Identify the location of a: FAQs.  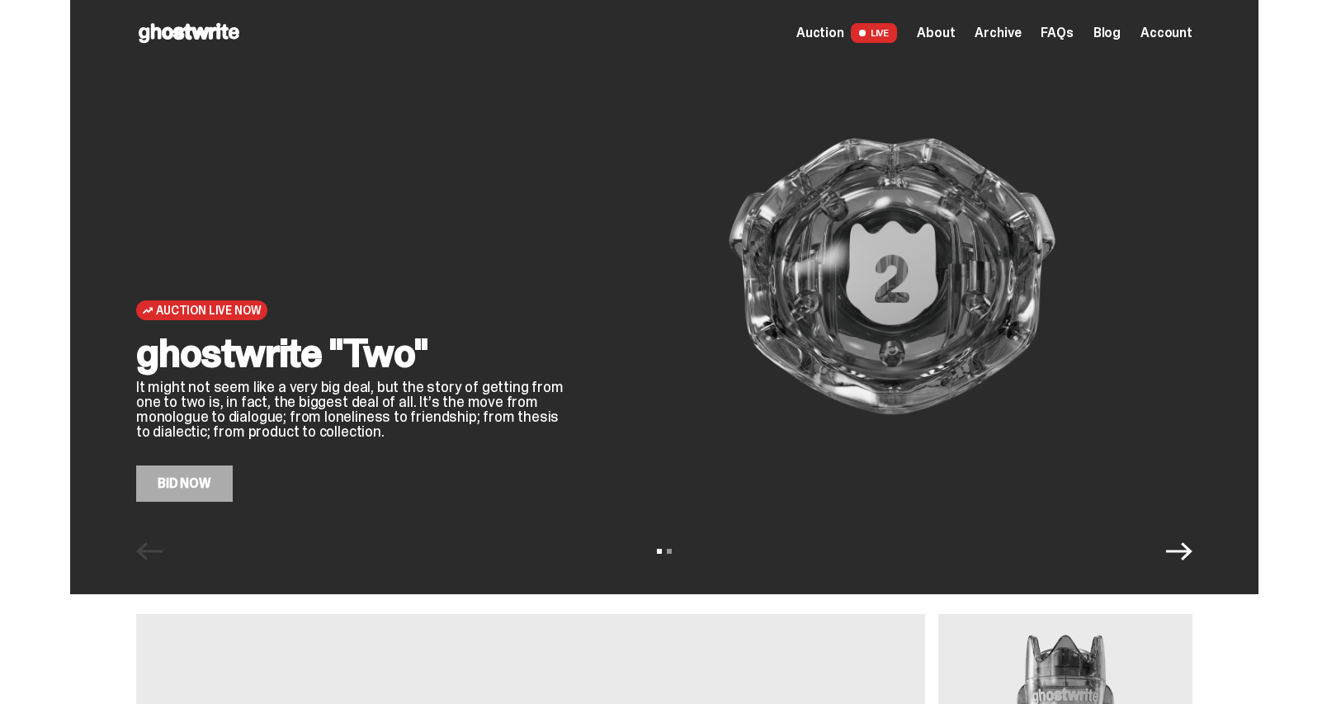
(1056, 33).